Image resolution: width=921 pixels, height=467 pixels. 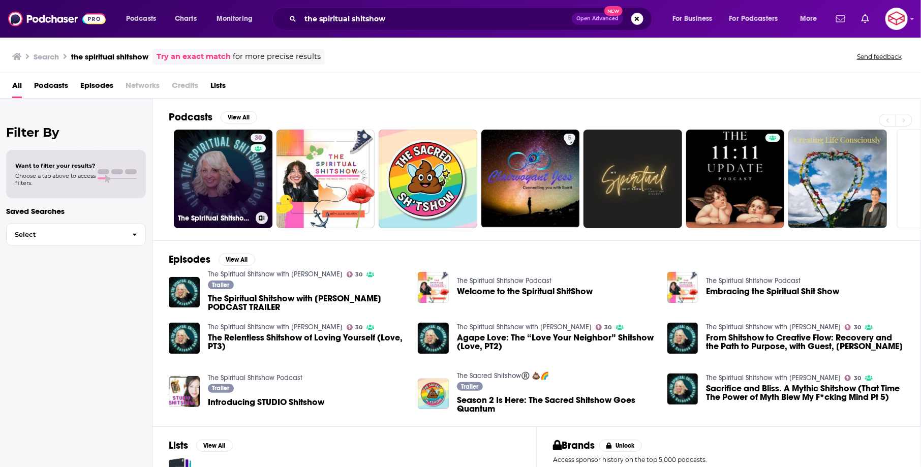 I want to click on h3: Search, so click(x=46, y=56).